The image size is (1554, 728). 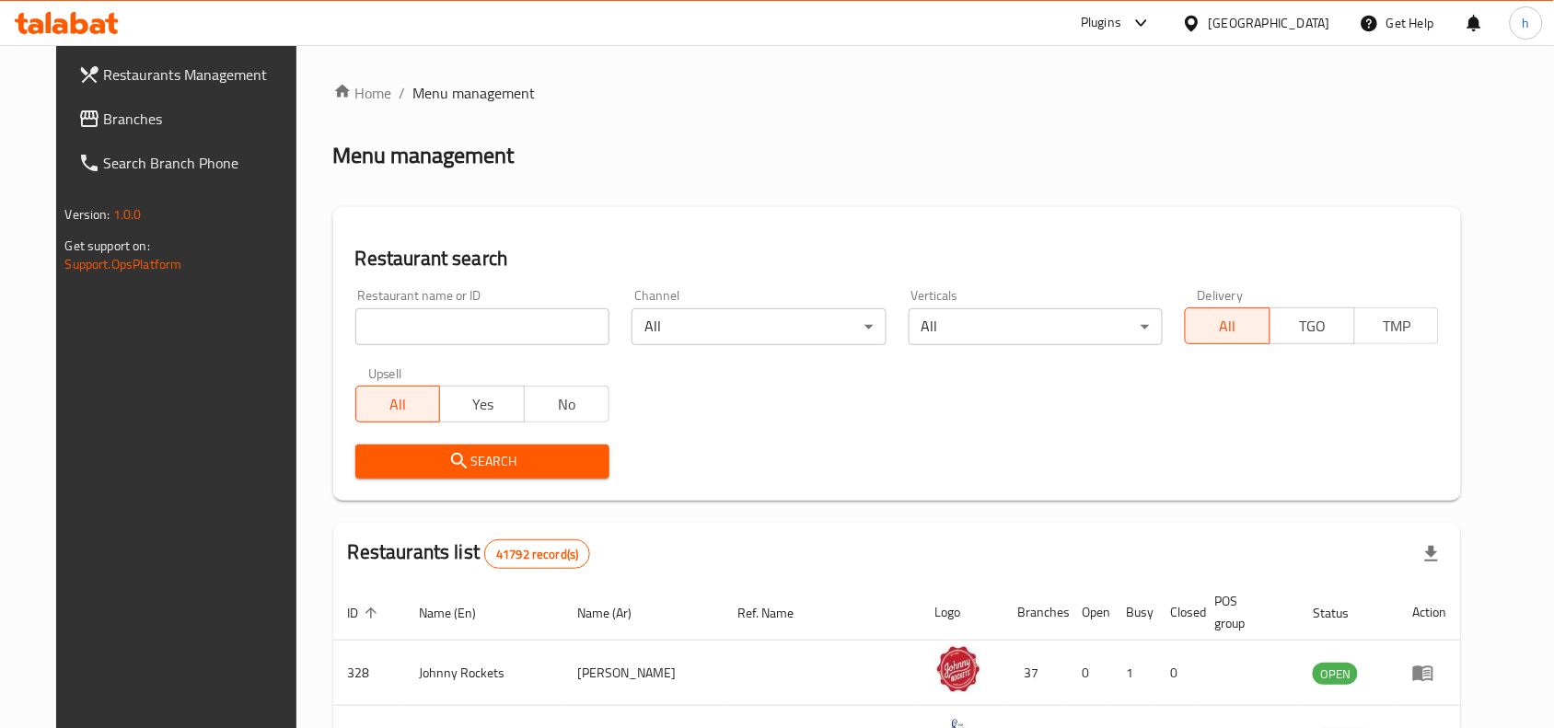 I want to click on button: No, so click(x=566, y=404).